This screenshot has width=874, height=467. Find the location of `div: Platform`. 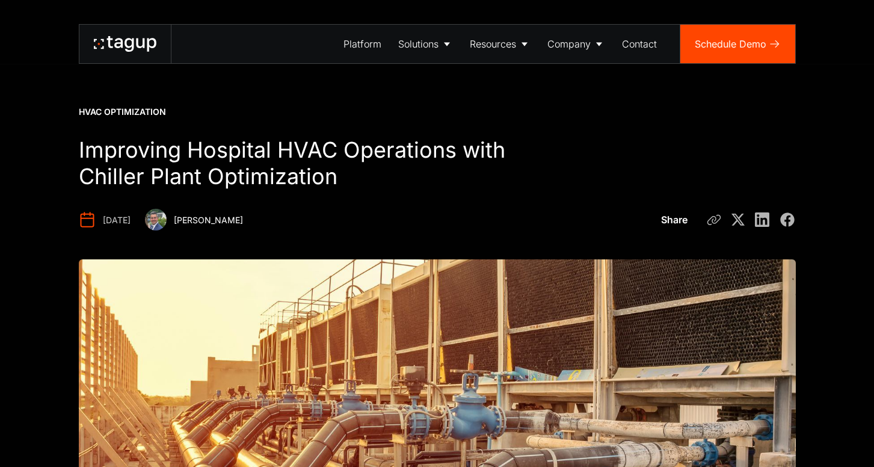

div: Platform is located at coordinates (362, 44).